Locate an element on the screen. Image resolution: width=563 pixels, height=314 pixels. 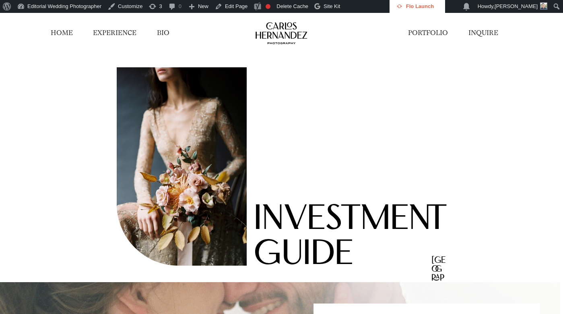
a: BIO is located at coordinates (163, 33).